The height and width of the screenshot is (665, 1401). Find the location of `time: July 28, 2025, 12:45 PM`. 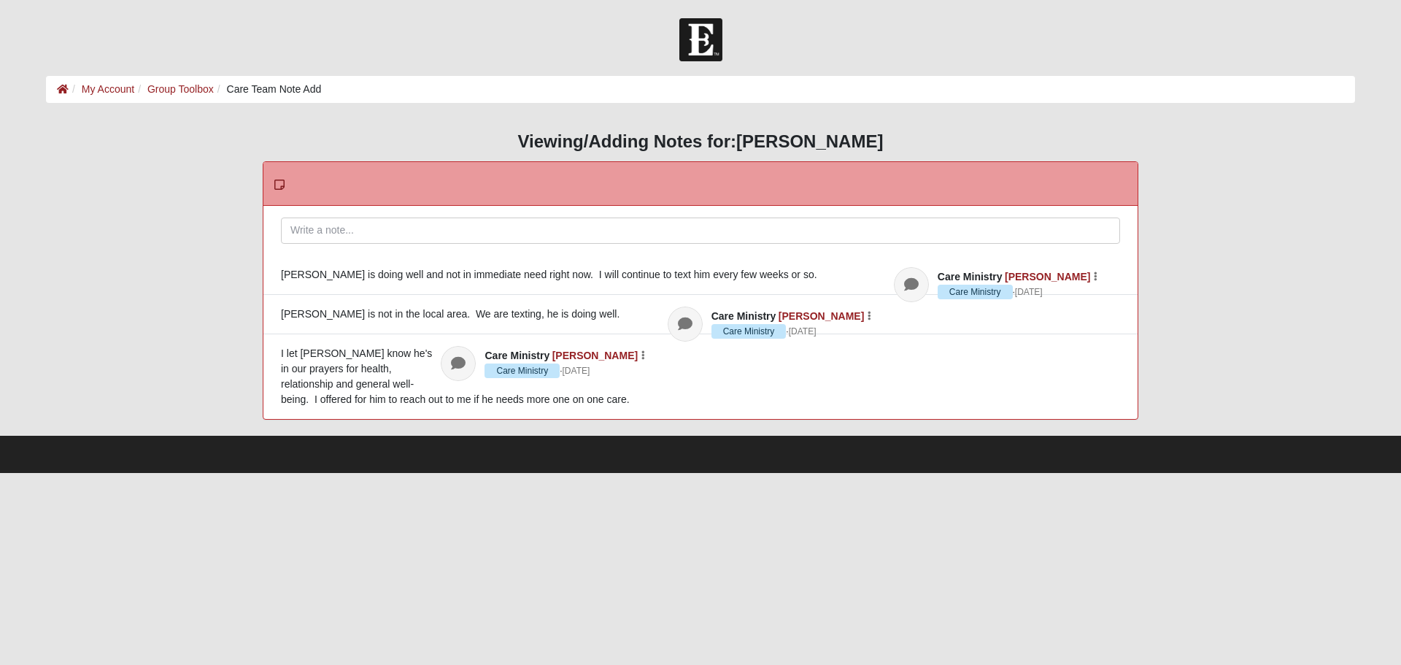

time: July 28, 2025, 12:45 PM is located at coordinates (576, 371).